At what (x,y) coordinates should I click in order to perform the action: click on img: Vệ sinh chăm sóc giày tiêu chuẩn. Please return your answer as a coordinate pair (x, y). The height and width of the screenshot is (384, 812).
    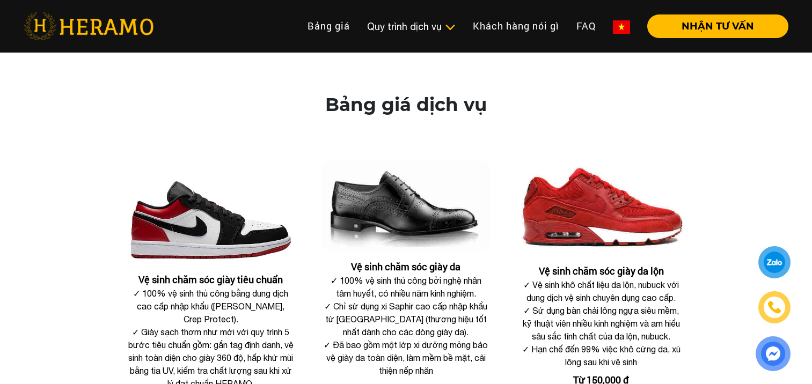
    Looking at the image, I should click on (211, 212).